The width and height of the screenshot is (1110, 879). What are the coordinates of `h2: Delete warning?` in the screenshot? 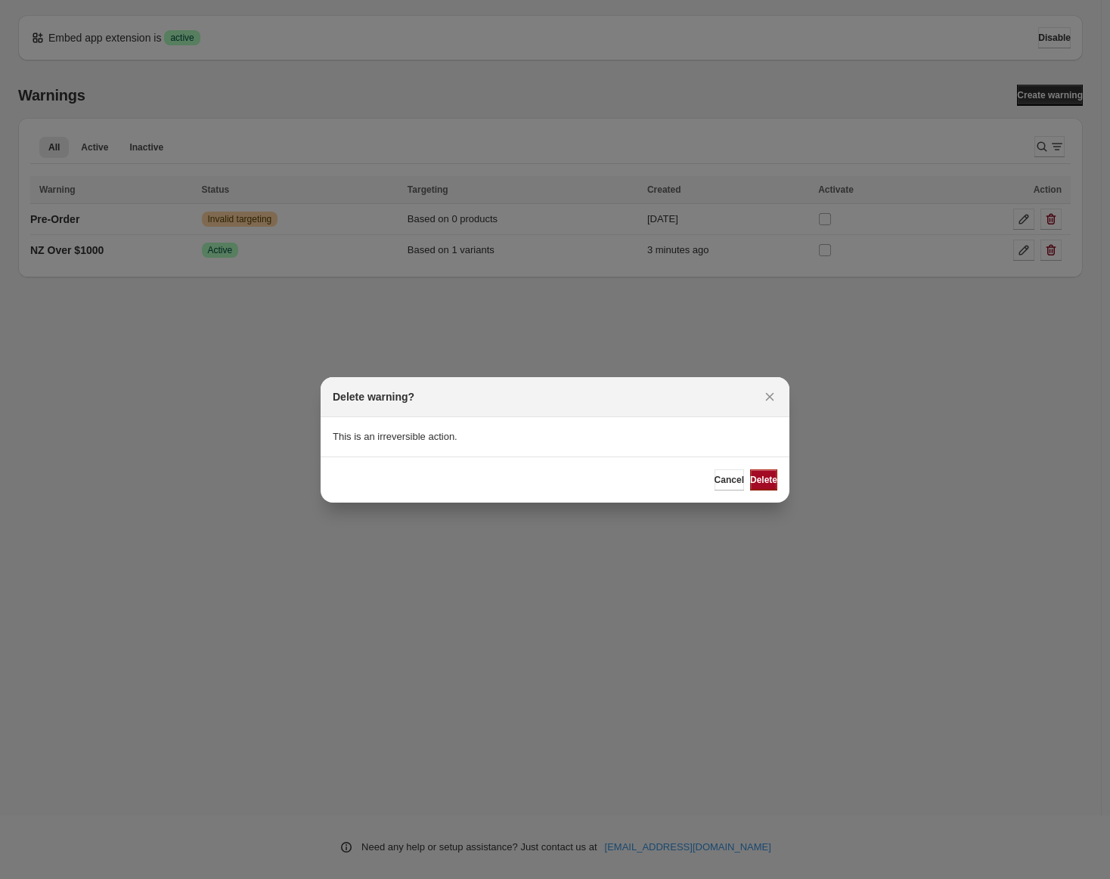 It's located at (374, 397).